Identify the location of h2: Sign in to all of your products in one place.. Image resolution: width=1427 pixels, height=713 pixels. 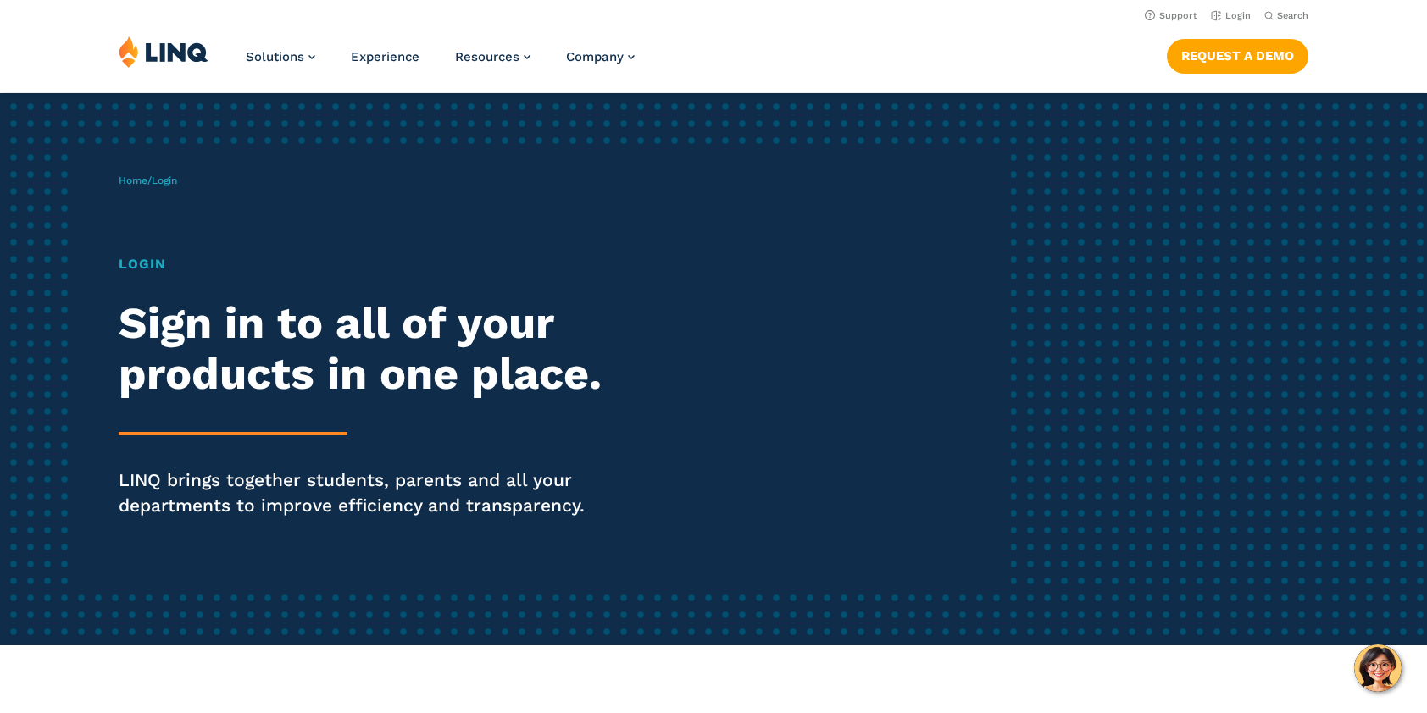
(393, 349).